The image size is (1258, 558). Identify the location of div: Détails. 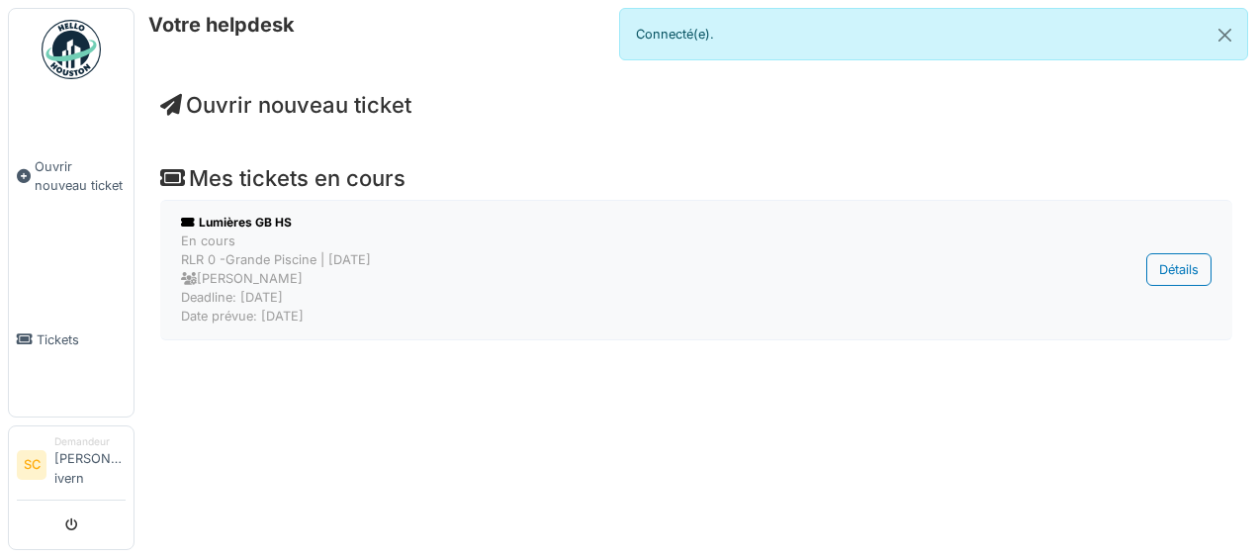
(1179, 269).